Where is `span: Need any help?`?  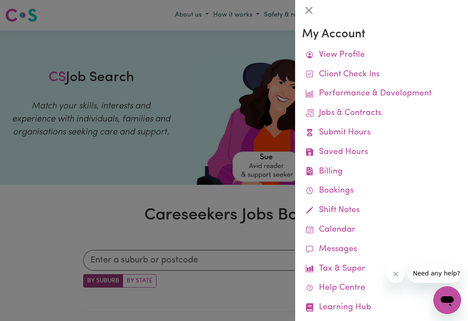
span: Need any help? is located at coordinates (29, 10).